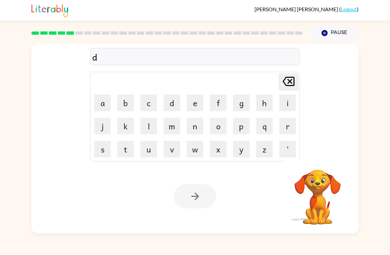 This screenshot has height=255, width=390. I want to click on a: Logout, so click(349, 9).